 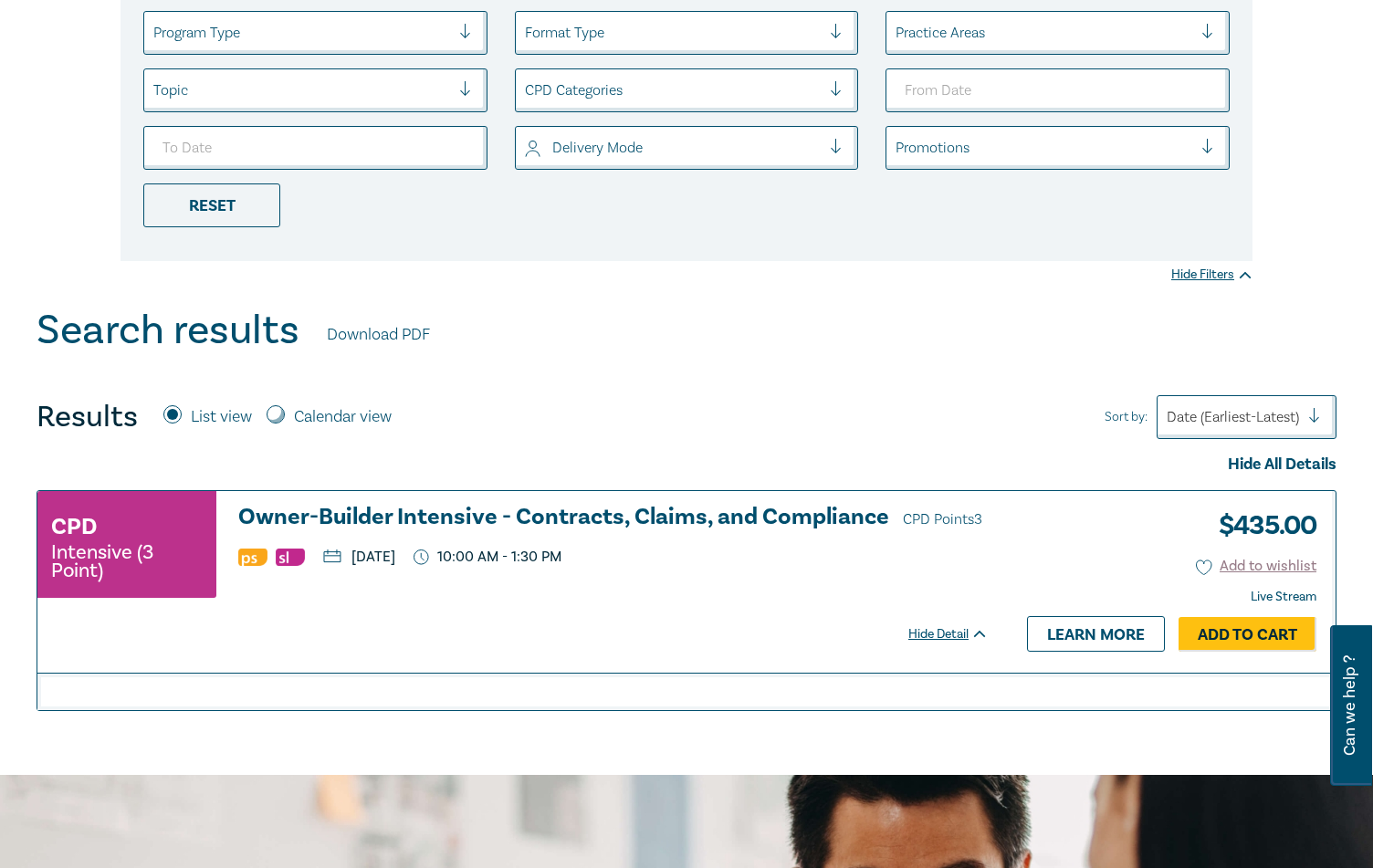 What do you see at coordinates (487, 556) in the screenshot?
I see `p: 10:00 AM - 1:30 PM` at bounding box center [487, 556].